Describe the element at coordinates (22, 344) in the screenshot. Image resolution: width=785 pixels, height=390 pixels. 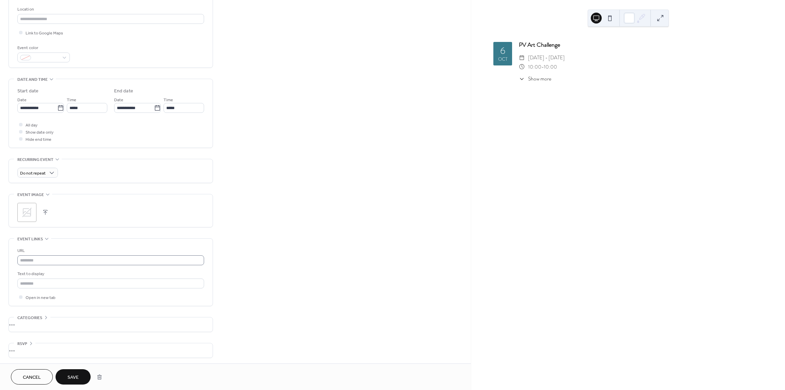
I see `span: RSVP` at that location.